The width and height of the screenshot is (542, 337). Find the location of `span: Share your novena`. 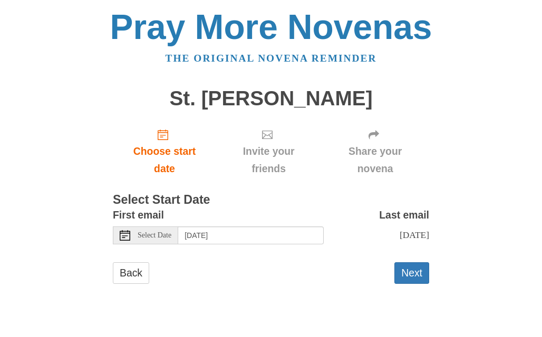

span: Share your novena is located at coordinates (375, 160).